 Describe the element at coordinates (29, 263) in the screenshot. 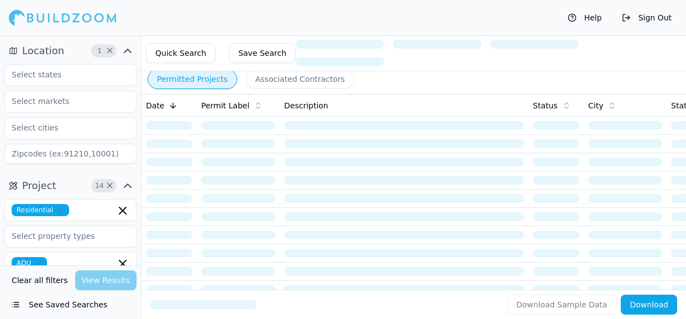

I see `span: ADU` at that location.